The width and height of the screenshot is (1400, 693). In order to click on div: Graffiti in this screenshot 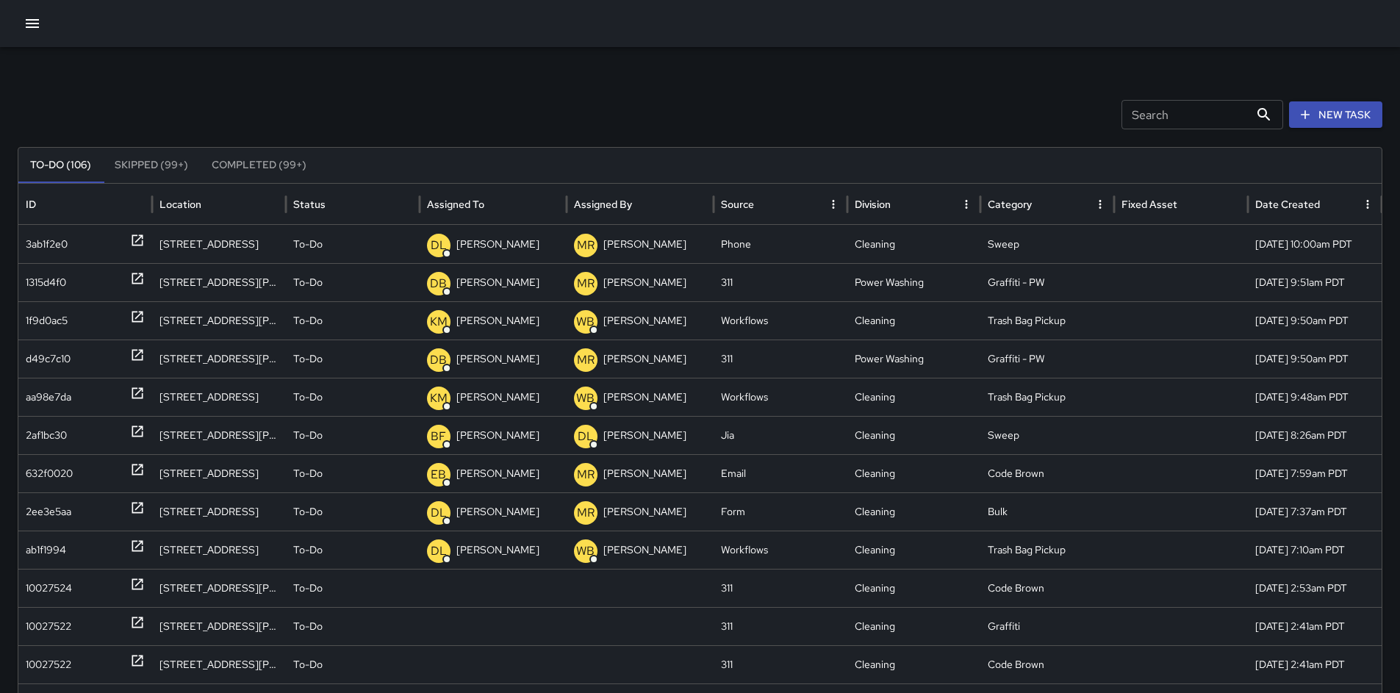, I will do `click(1047, 626)`.